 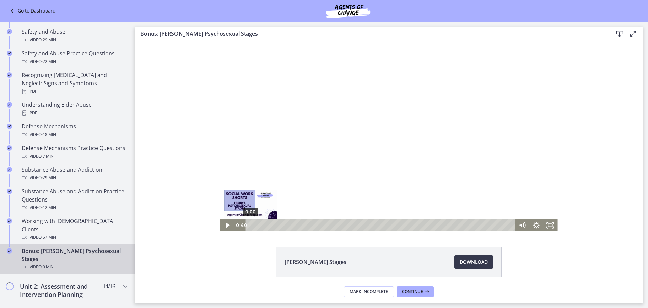 What do you see at coordinates (48, 156) in the screenshot?
I see `span: · 7 min` at bounding box center [48, 156].